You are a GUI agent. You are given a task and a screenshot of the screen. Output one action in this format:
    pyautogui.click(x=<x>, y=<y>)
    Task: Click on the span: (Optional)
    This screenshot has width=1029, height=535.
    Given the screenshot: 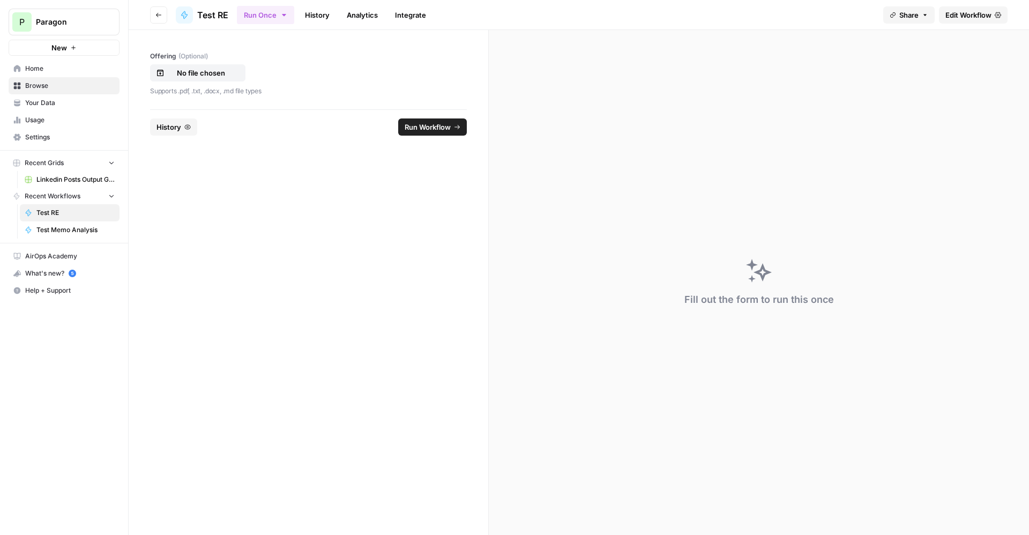 What is the action you would take?
    pyautogui.click(x=193, y=56)
    